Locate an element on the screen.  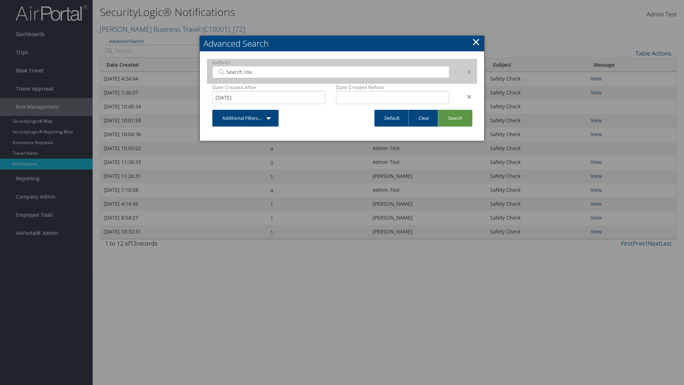
h2: Advanced Search is located at coordinates (342, 43).